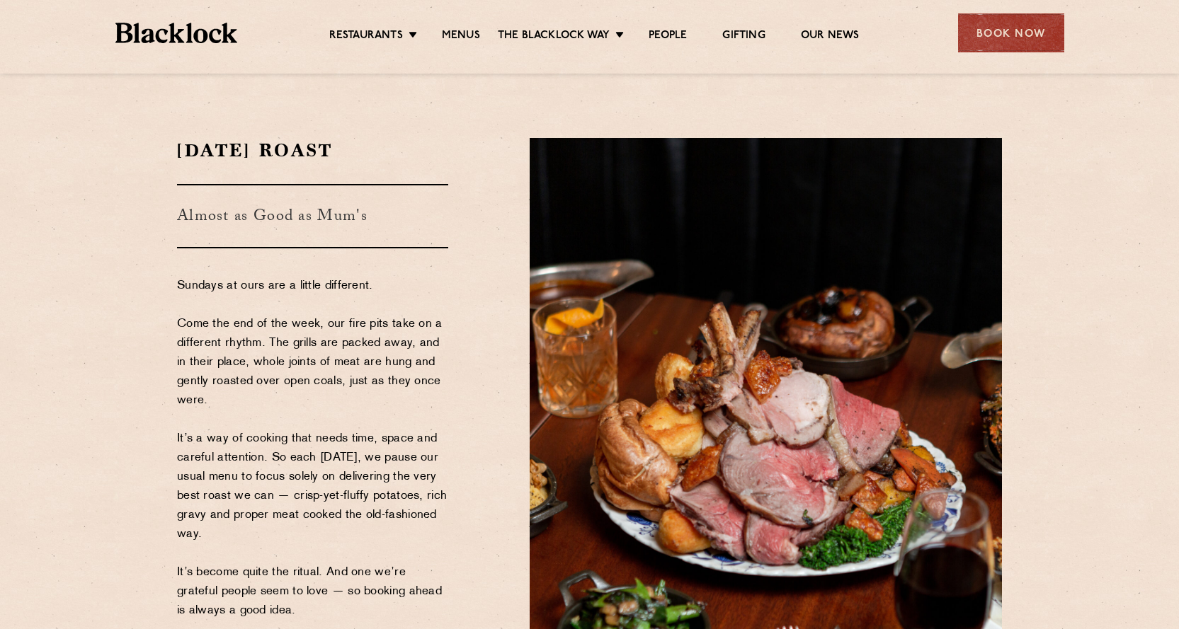  Describe the element at coordinates (461, 37) in the screenshot. I see `a: Menus` at that location.